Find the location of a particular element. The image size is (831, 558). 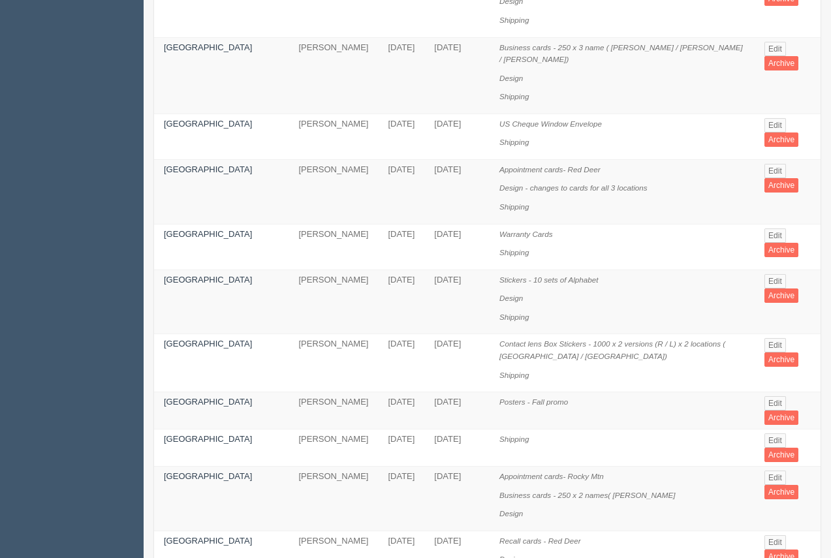

i: Posters - Fall promo is located at coordinates (534, 402).